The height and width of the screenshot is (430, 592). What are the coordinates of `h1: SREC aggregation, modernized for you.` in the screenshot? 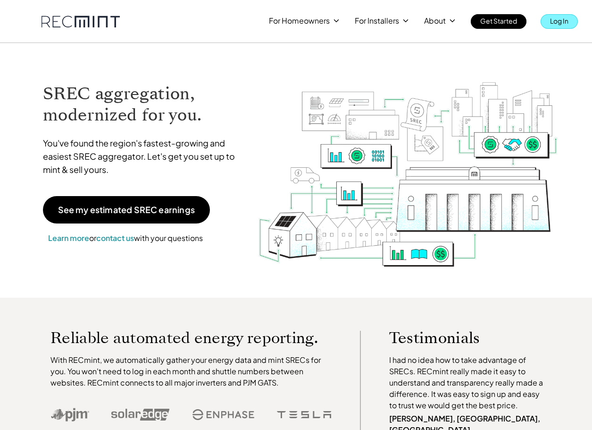 It's located at (144, 104).